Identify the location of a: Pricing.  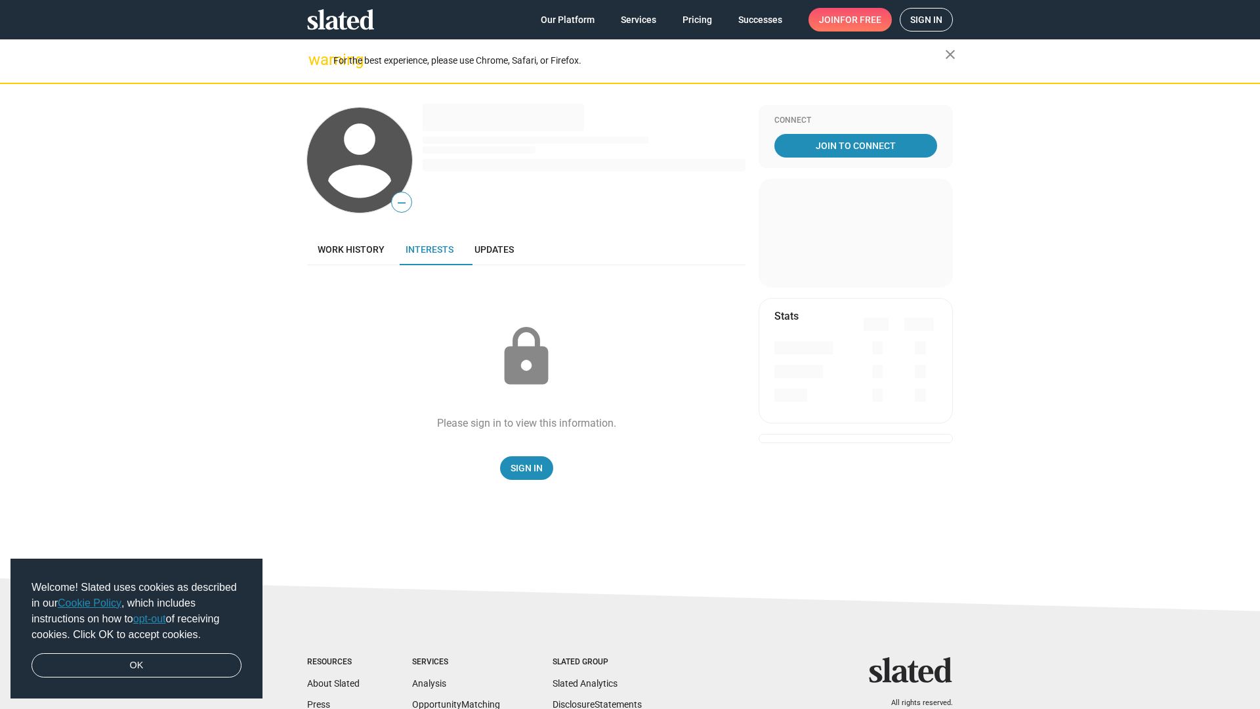
(697, 20).